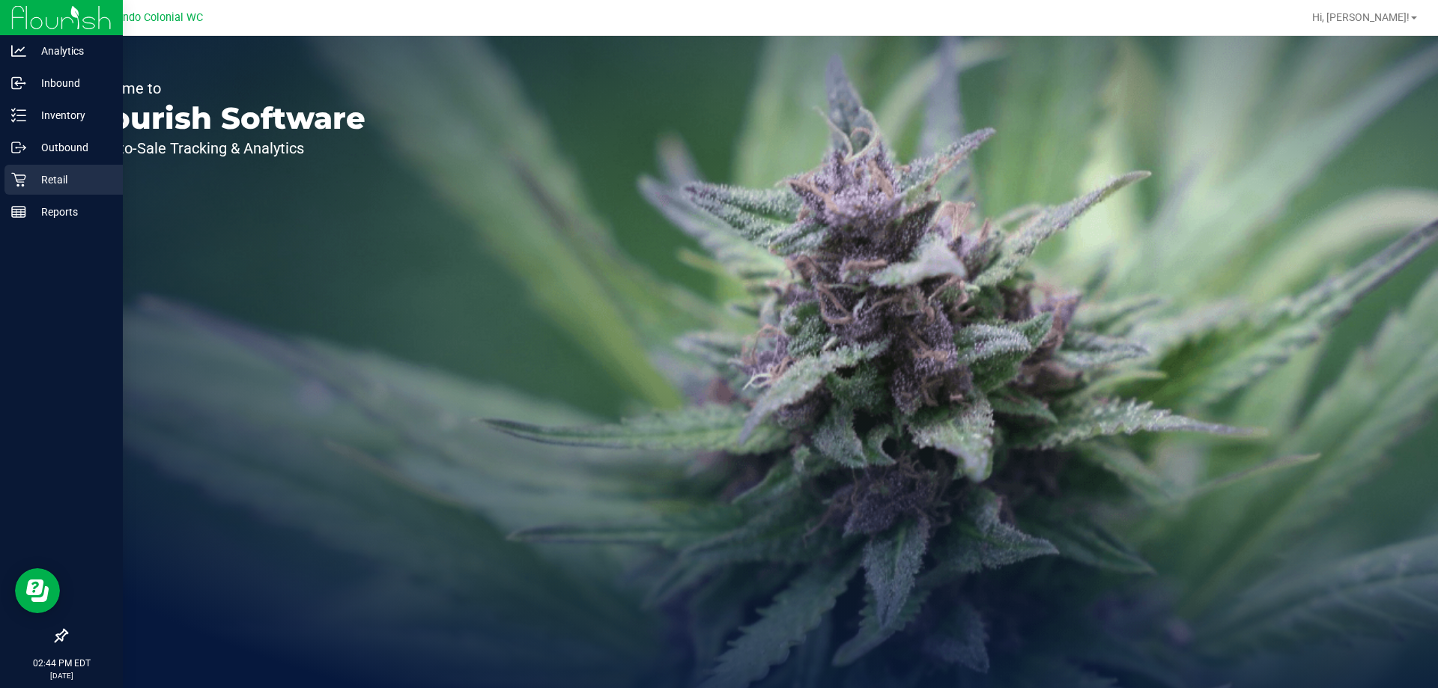  What do you see at coordinates (71, 115) in the screenshot?
I see `p: Inventory` at bounding box center [71, 115].